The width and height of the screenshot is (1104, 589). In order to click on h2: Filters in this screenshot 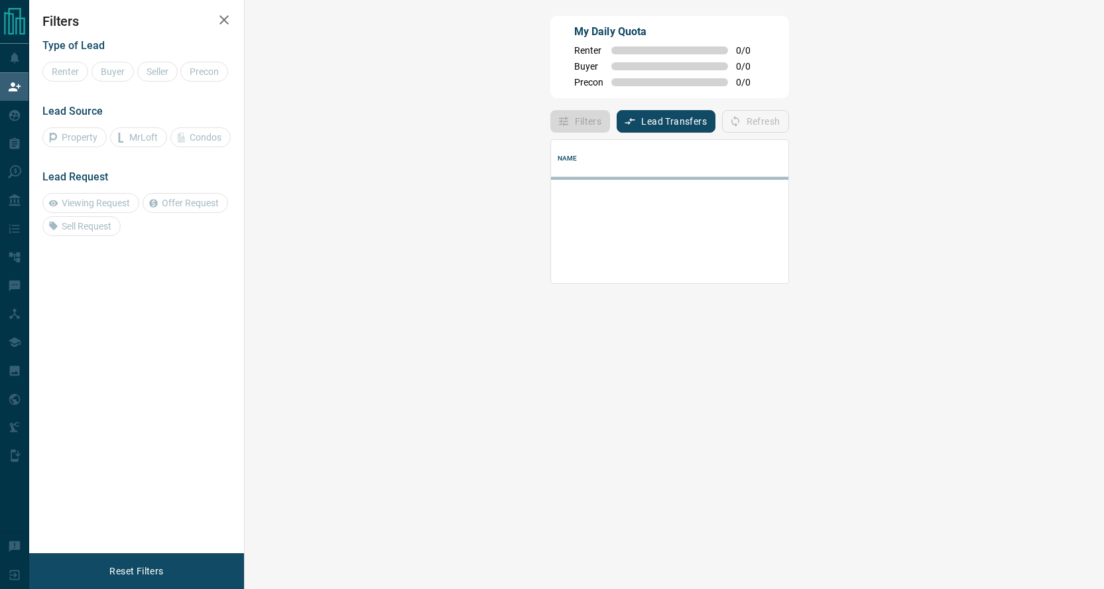, I will do `click(137, 21)`.